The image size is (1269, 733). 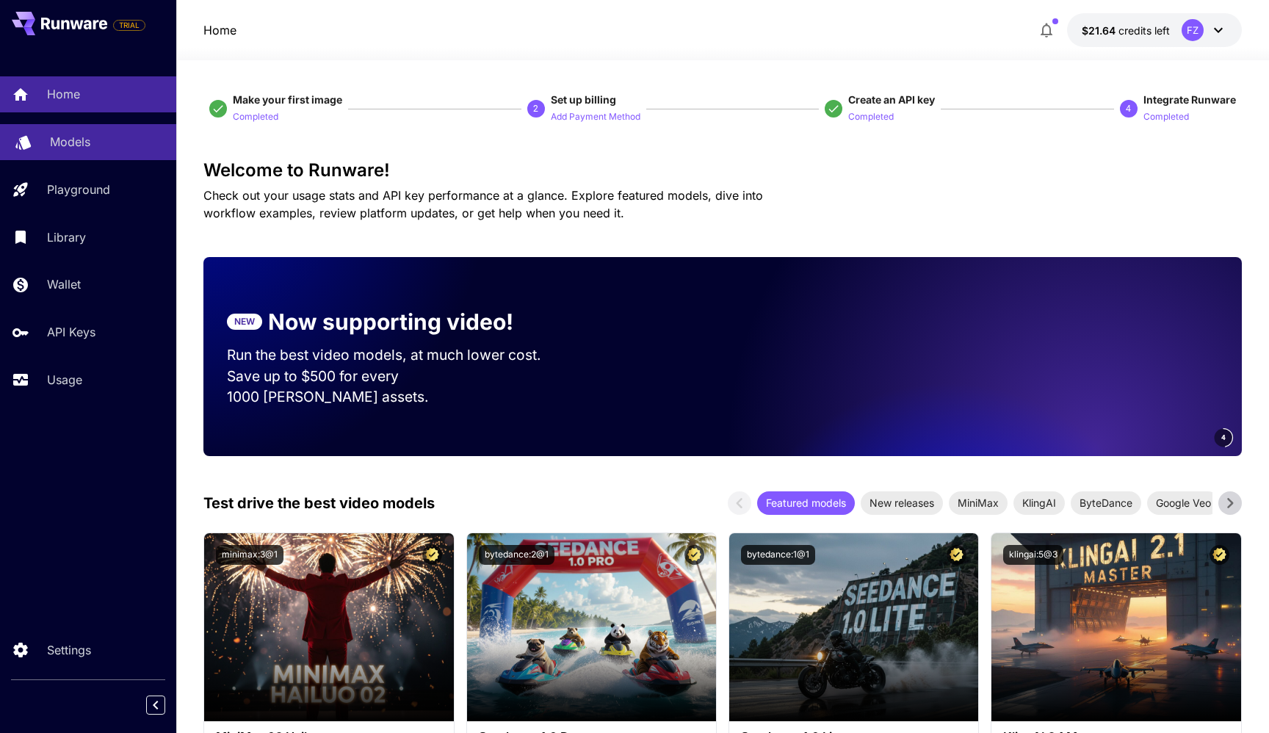 What do you see at coordinates (1144, 30) in the screenshot?
I see `span: credits left` at bounding box center [1144, 30].